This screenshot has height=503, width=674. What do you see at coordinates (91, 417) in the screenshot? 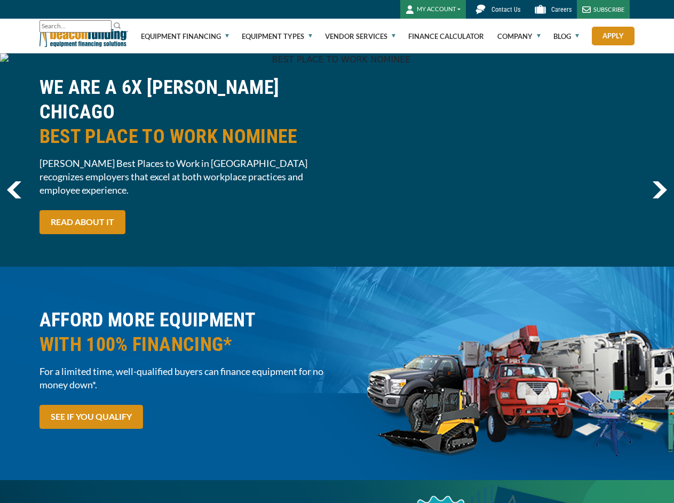
I see `a: SEE IF YOU QUALIFY` at bounding box center [91, 417].